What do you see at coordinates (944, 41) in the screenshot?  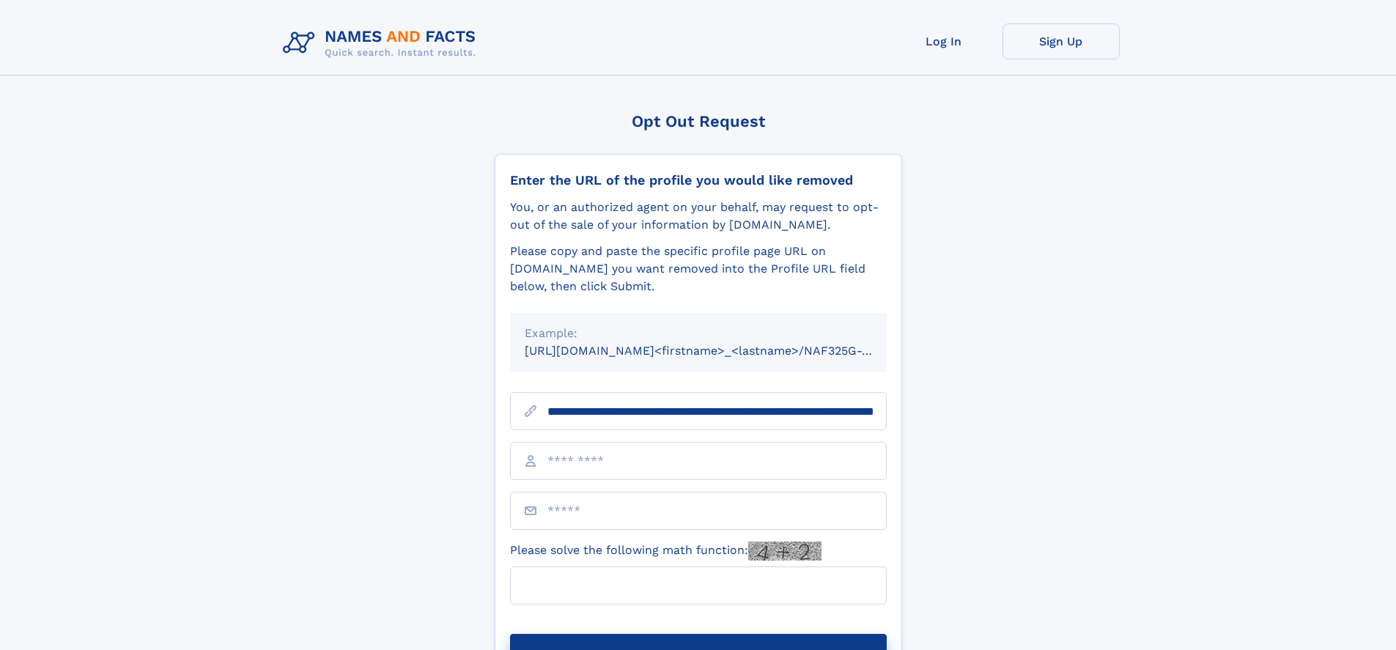 I see `a: Log In` at bounding box center [944, 41].